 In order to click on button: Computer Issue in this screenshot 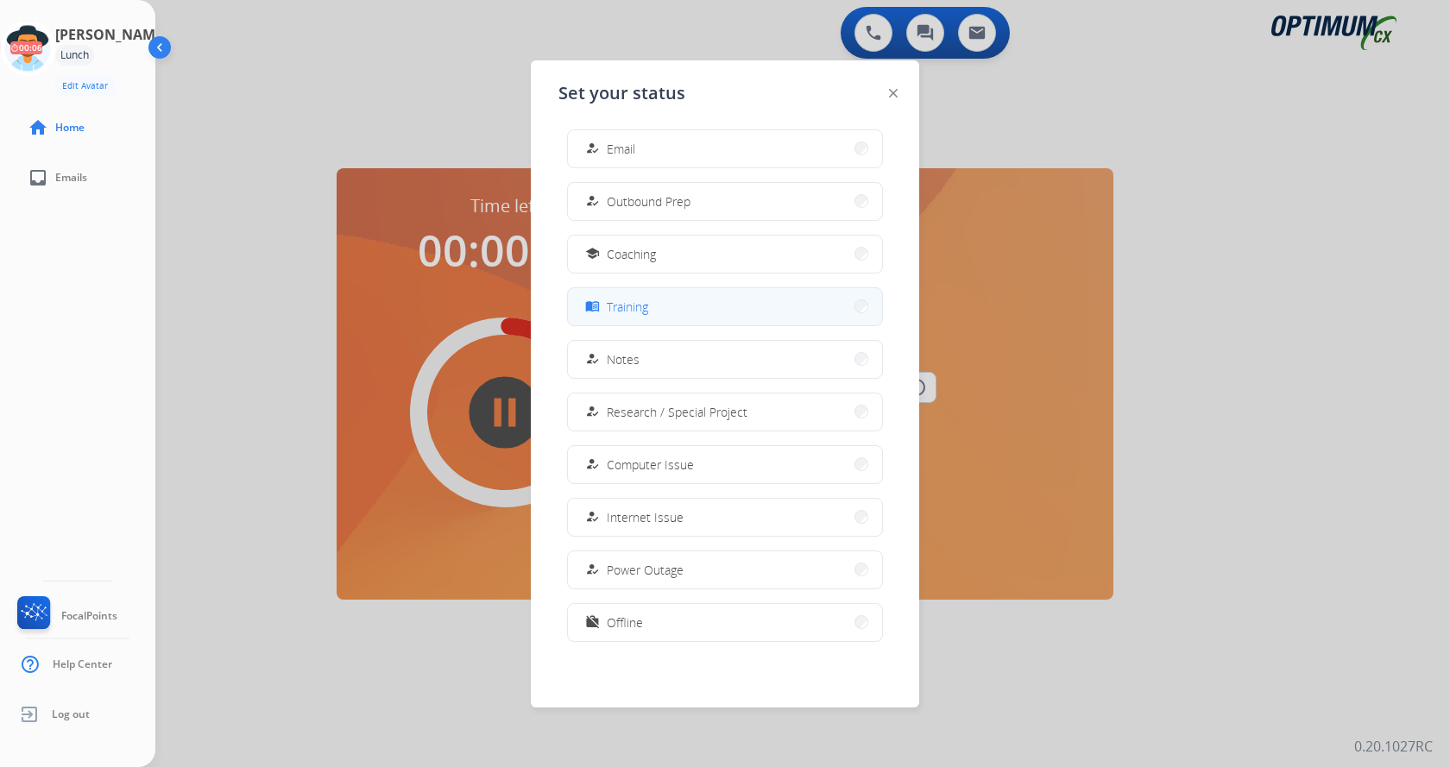, I will do `click(725, 464)`.